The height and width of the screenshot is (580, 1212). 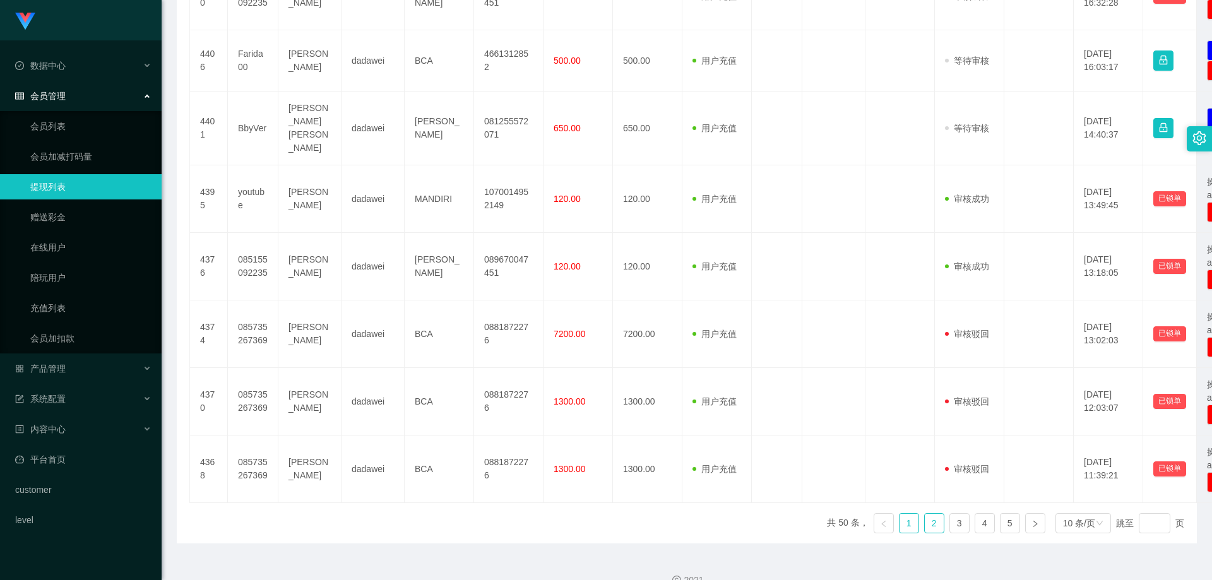 I want to click on i: 图标: table, so click(x=20, y=96).